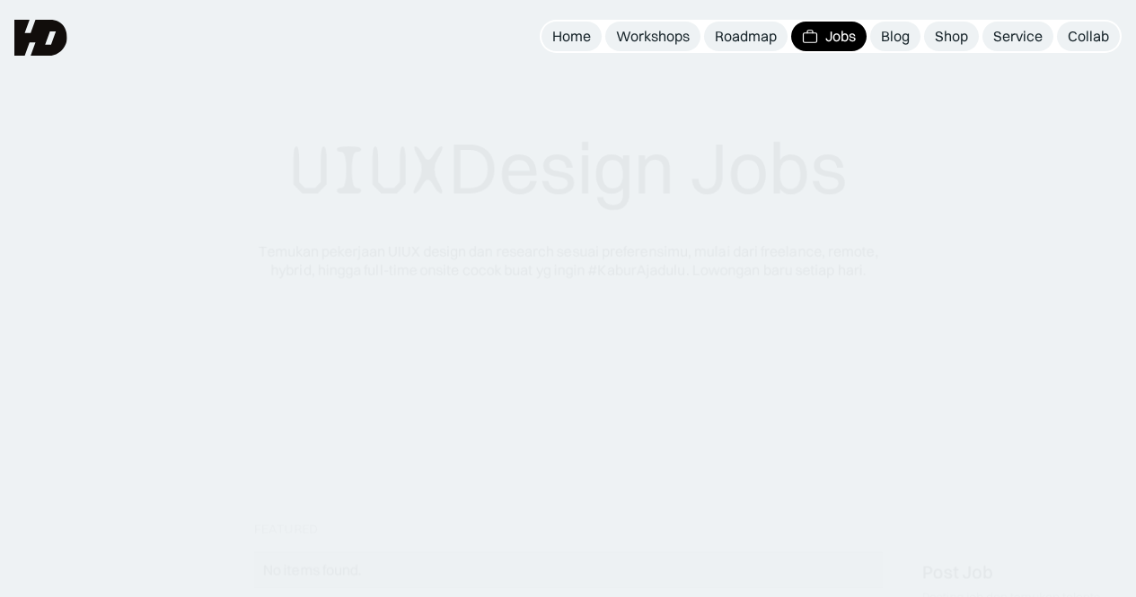 This screenshot has width=1136, height=597. Describe the element at coordinates (745, 36) in the screenshot. I see `a: Roadmap` at that location.